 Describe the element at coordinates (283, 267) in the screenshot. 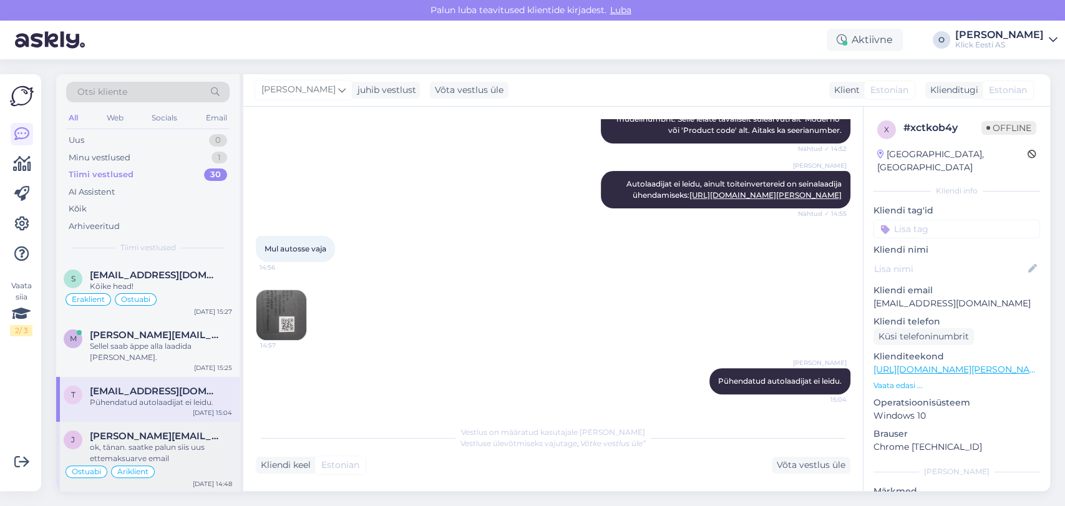

I see `span: 14:56` at that location.